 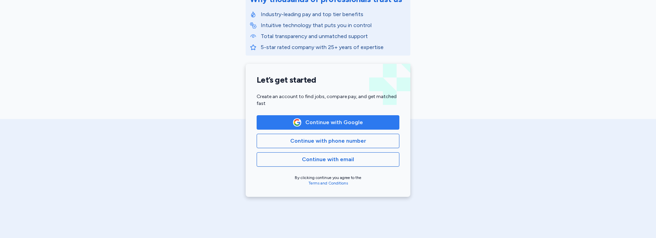 I want to click on button: Continue with phone number, so click(x=328, y=141).